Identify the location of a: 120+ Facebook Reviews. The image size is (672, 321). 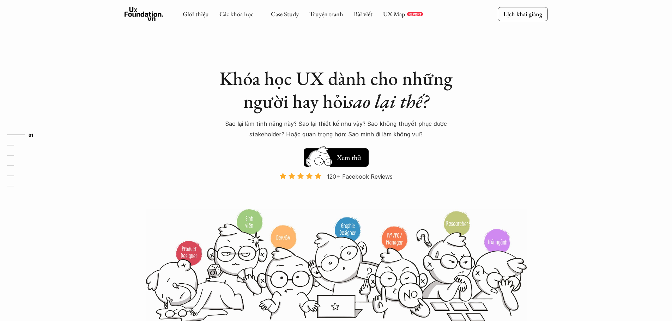
(336, 190).